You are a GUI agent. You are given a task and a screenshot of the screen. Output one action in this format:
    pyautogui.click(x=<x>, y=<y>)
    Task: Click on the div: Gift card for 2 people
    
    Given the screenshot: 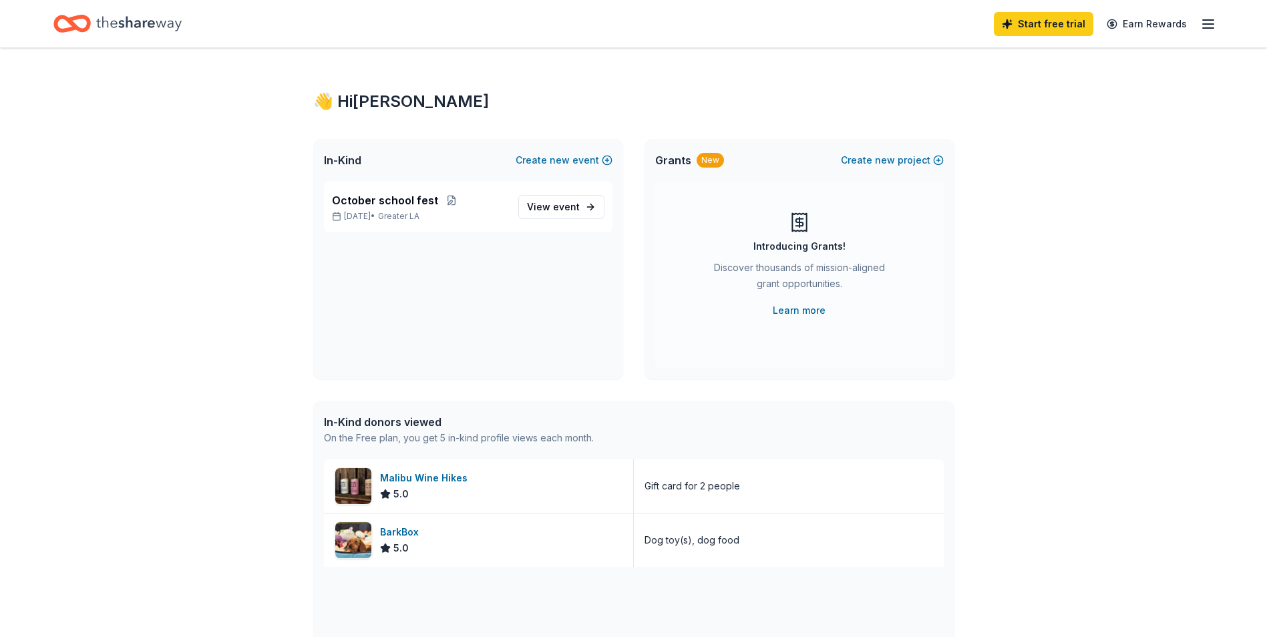 What is the action you would take?
    pyautogui.click(x=692, y=486)
    